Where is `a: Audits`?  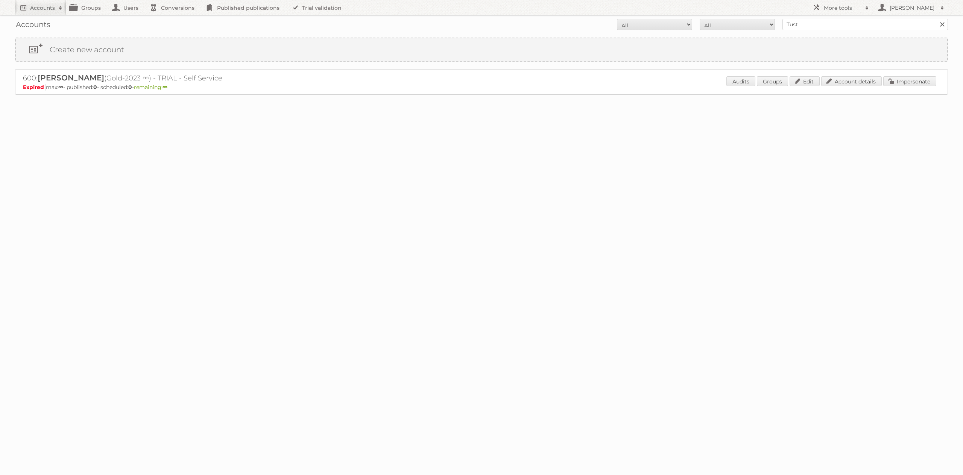
a: Audits is located at coordinates (741, 81).